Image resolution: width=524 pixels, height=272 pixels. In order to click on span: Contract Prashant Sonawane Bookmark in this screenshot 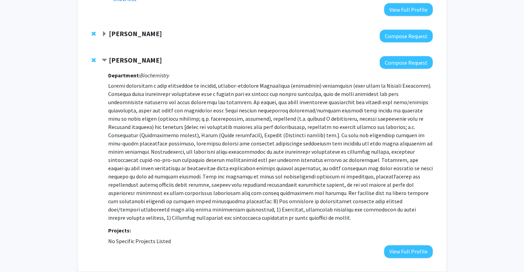, I will do `click(104, 61)`.